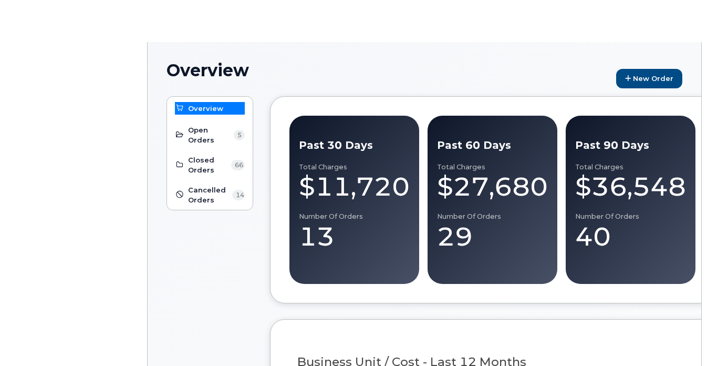  What do you see at coordinates (209, 134) in the screenshot?
I see `span: Open Orders` at bounding box center [209, 134].